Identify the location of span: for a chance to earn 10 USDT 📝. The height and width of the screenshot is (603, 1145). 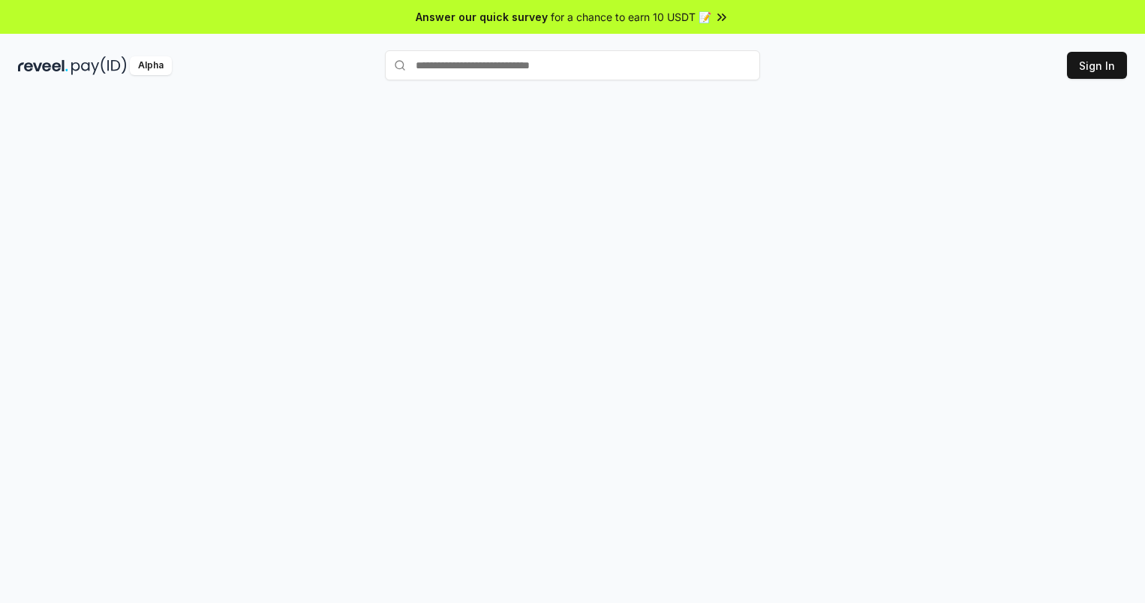
(631, 17).